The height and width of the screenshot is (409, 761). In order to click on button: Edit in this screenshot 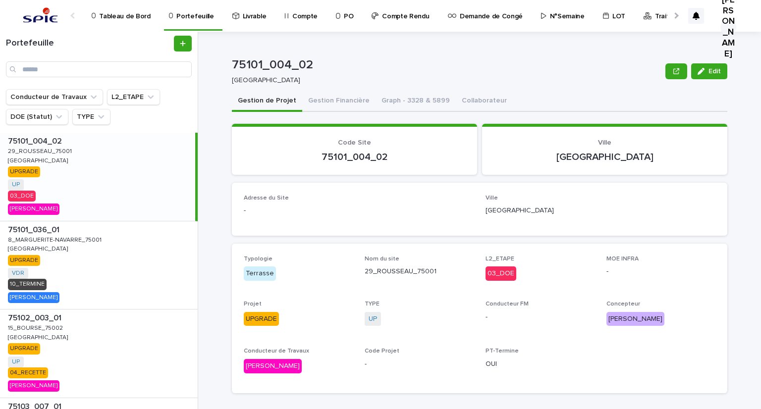, I will do `click(709, 71)`.